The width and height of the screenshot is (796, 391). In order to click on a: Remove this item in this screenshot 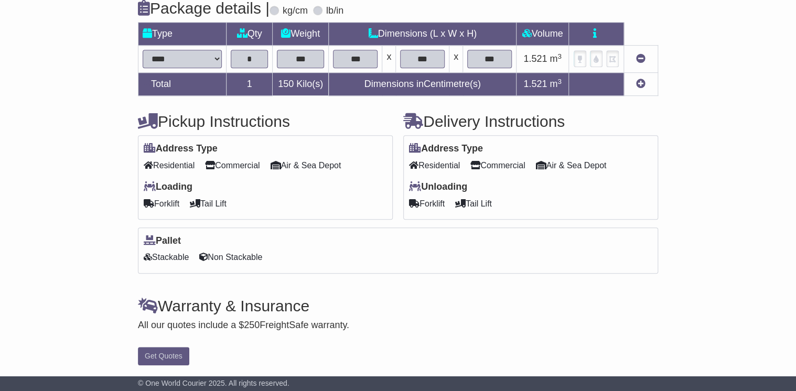, I will do `click(641, 59)`.